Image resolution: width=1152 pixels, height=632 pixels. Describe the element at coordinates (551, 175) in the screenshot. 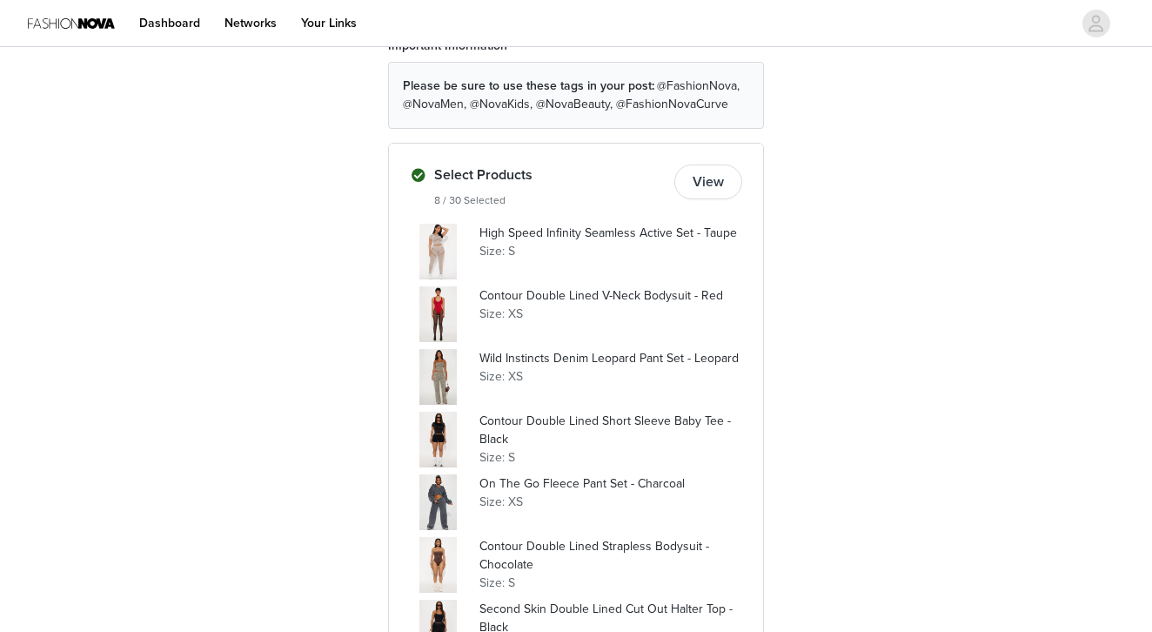

I see `h4: Select Products` at that location.